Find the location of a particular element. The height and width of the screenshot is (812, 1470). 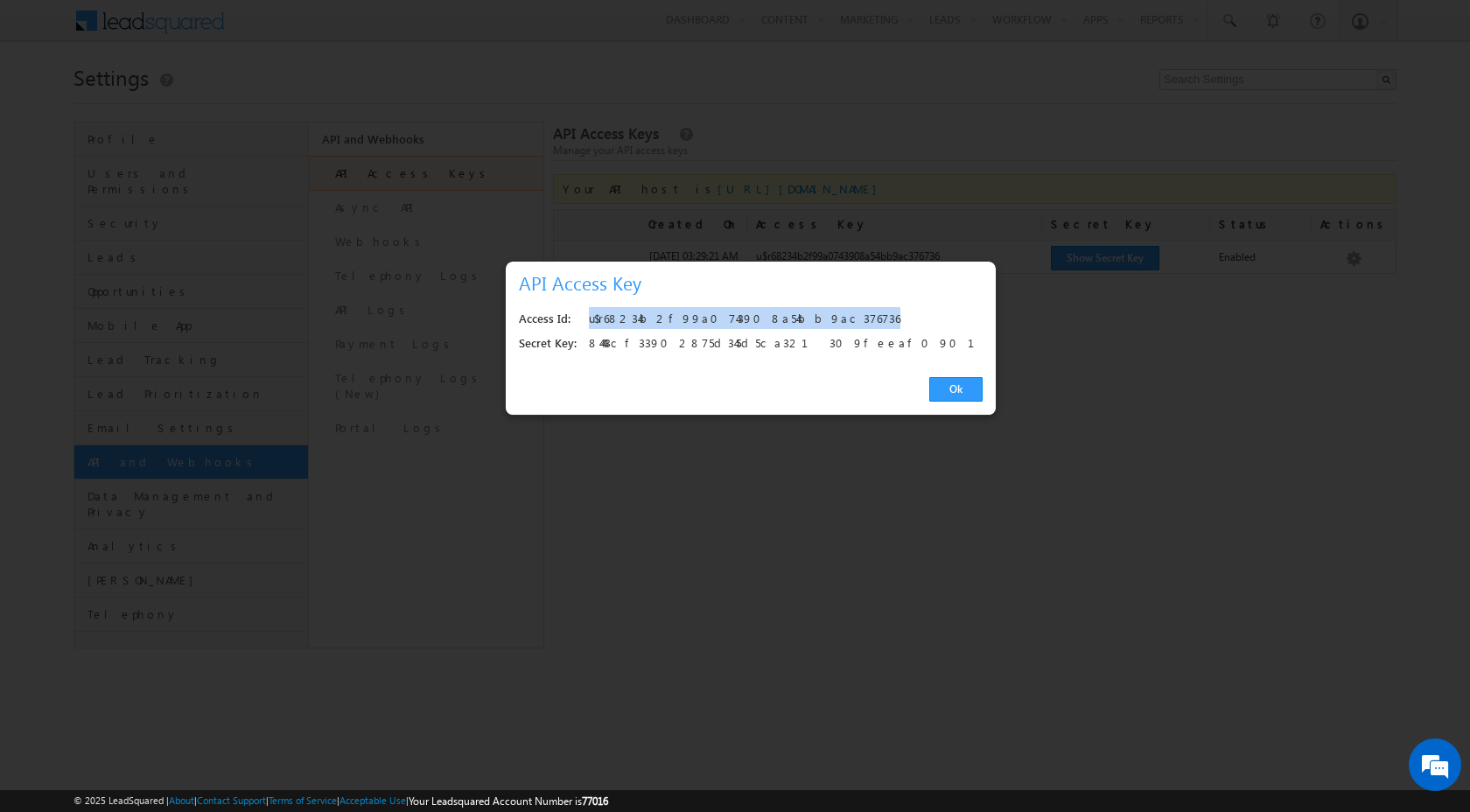

a: Terms of Service is located at coordinates (303, 800).